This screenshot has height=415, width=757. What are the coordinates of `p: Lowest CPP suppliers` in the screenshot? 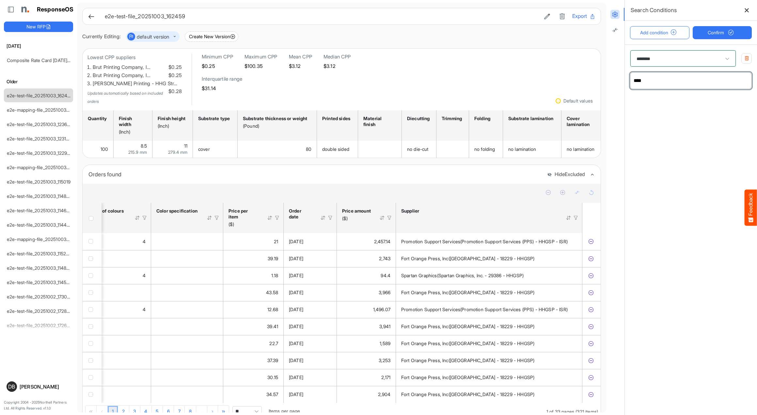 It's located at (135, 57).